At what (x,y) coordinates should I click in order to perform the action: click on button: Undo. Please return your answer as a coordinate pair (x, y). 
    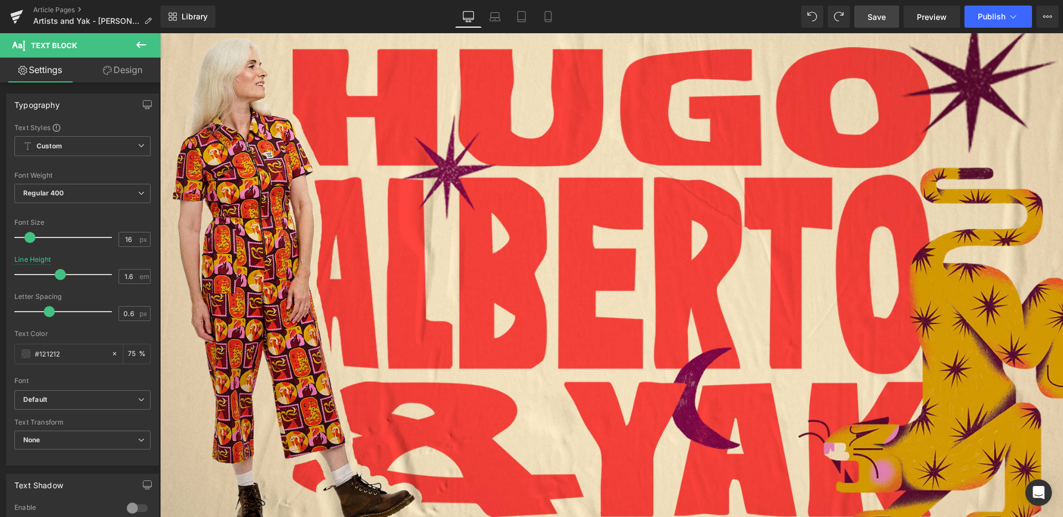
    Looking at the image, I should click on (812, 17).